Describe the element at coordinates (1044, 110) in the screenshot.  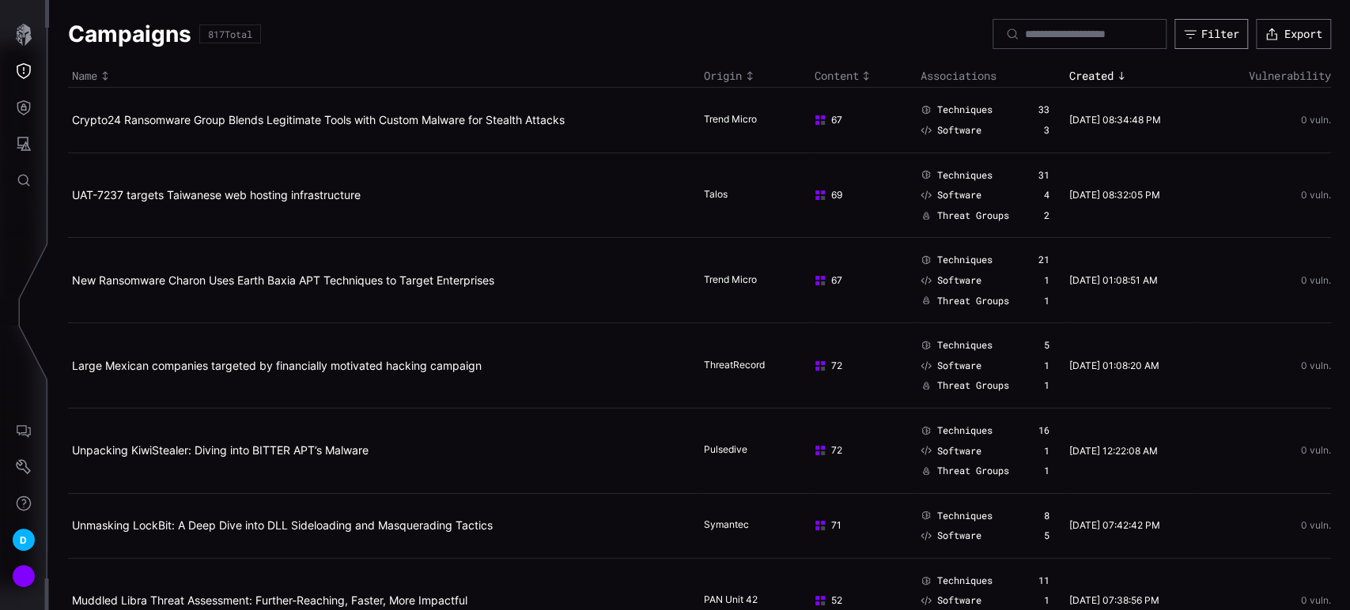
I see `div: 33` at that location.